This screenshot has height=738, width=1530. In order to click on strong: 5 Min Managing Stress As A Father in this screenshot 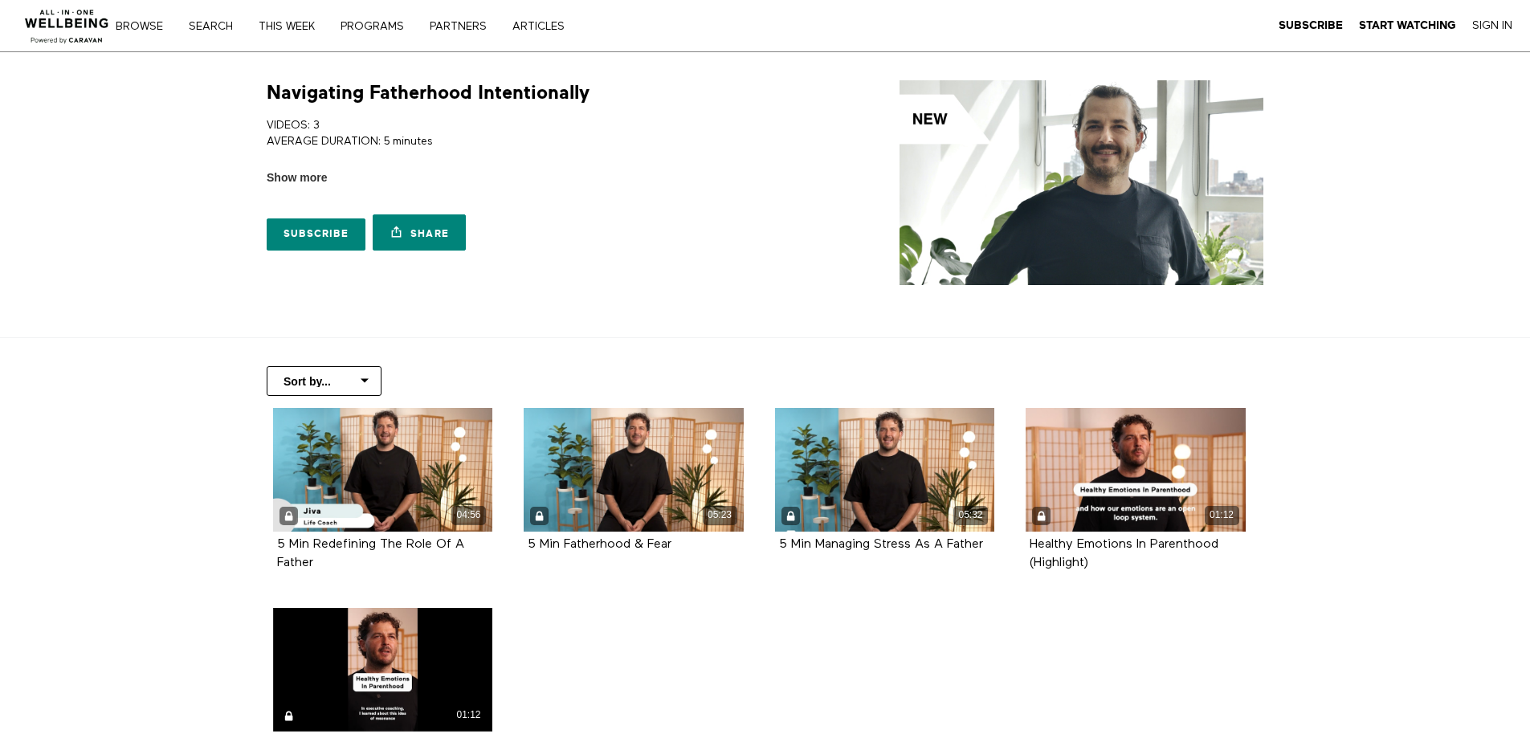, I will do `click(881, 545)`.